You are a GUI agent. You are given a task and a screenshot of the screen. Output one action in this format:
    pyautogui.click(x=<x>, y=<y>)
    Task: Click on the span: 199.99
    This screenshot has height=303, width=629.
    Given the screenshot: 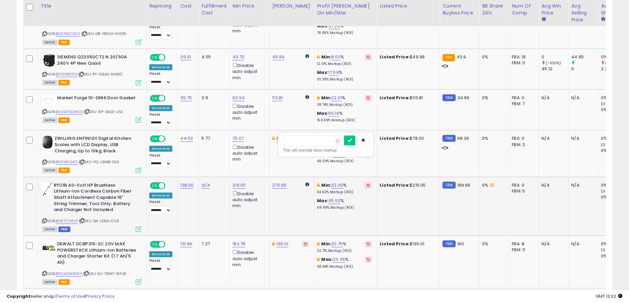 What is the action you would take?
    pyautogui.click(x=464, y=185)
    